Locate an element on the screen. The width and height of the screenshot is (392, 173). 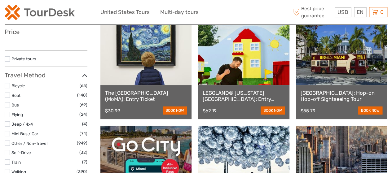
a: Mini Bus / Car is located at coordinates (25, 134).